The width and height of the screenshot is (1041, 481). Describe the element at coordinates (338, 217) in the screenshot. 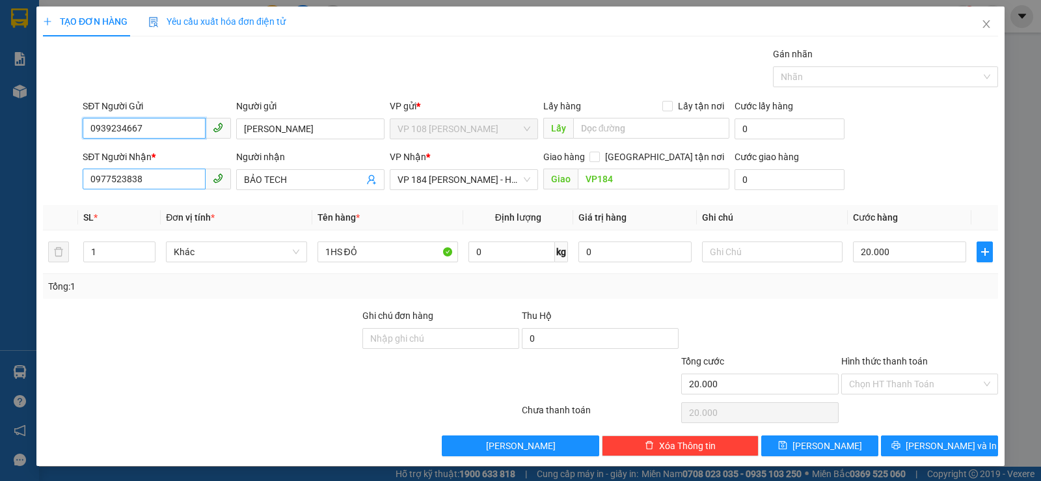

I see `span: Tên hàng` at that location.